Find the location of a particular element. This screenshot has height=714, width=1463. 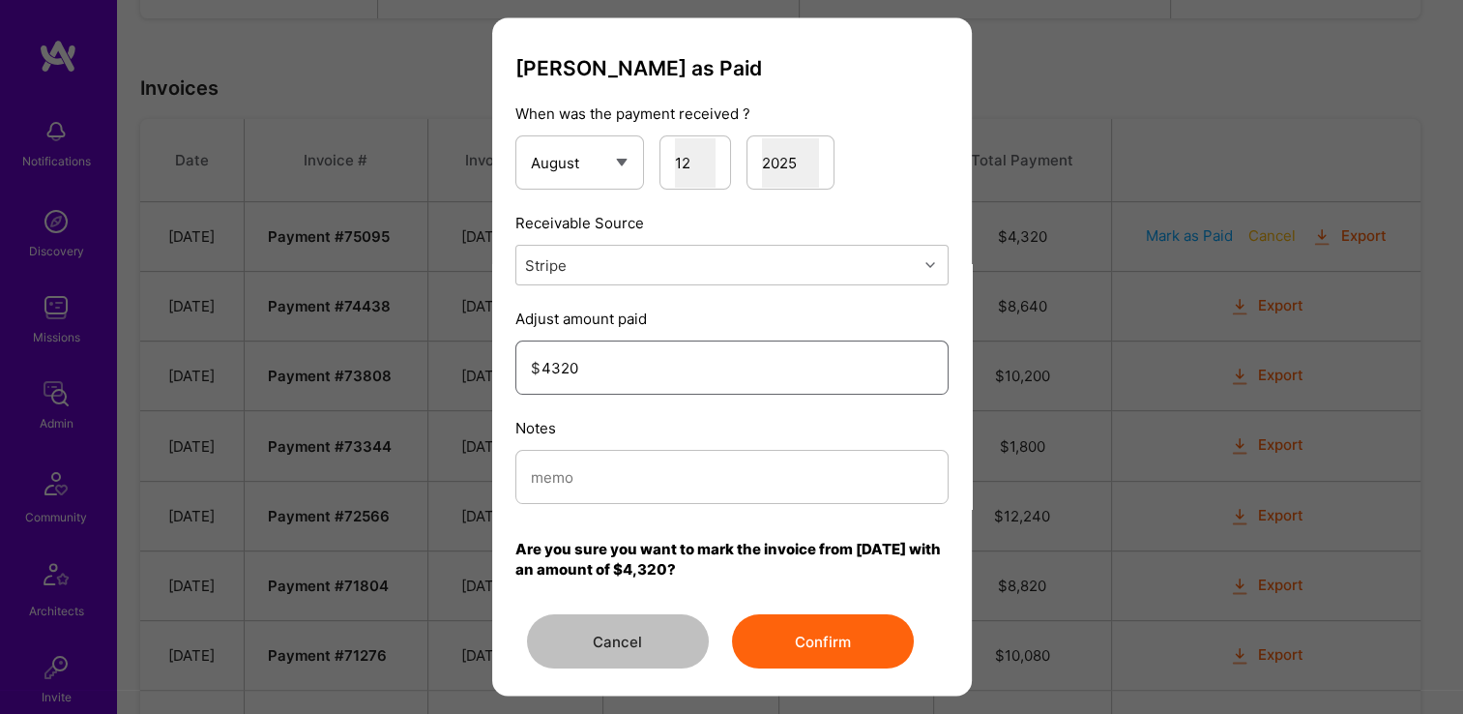

div: Stripe is located at coordinates (546, 265).